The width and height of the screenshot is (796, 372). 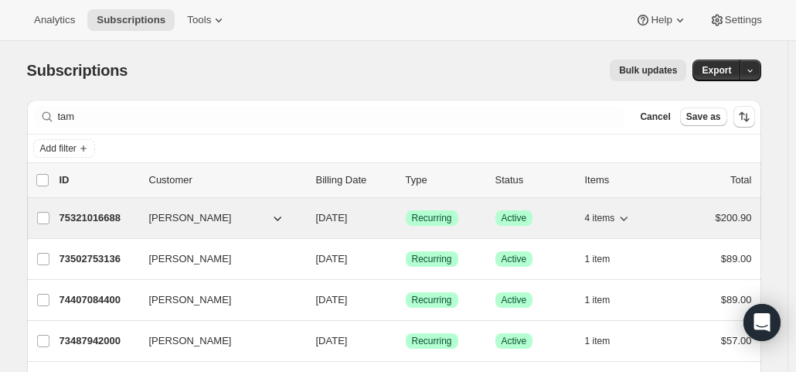 I want to click on span: Add filter, so click(x=58, y=148).